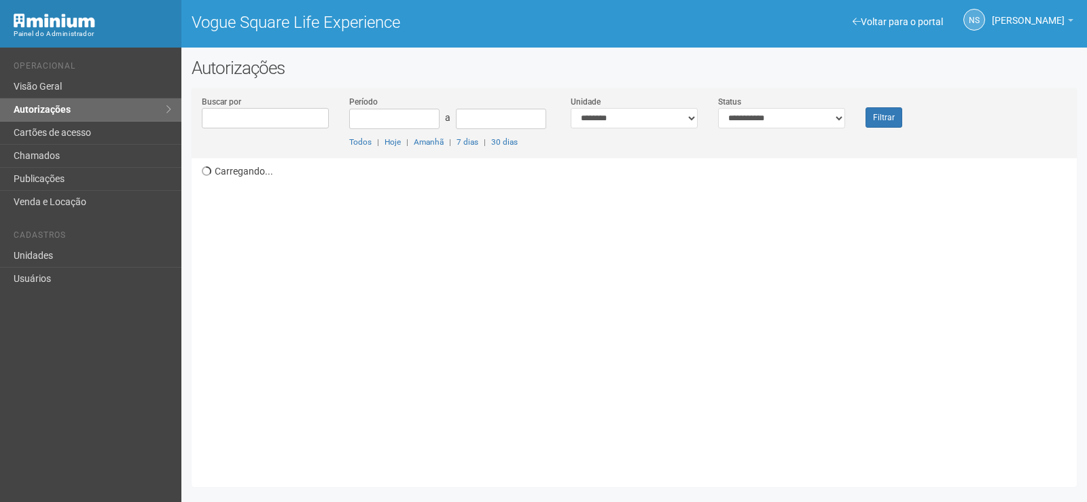 Image resolution: width=1087 pixels, height=502 pixels. Describe the element at coordinates (393, 142) in the screenshot. I see `a: Hoje` at that location.